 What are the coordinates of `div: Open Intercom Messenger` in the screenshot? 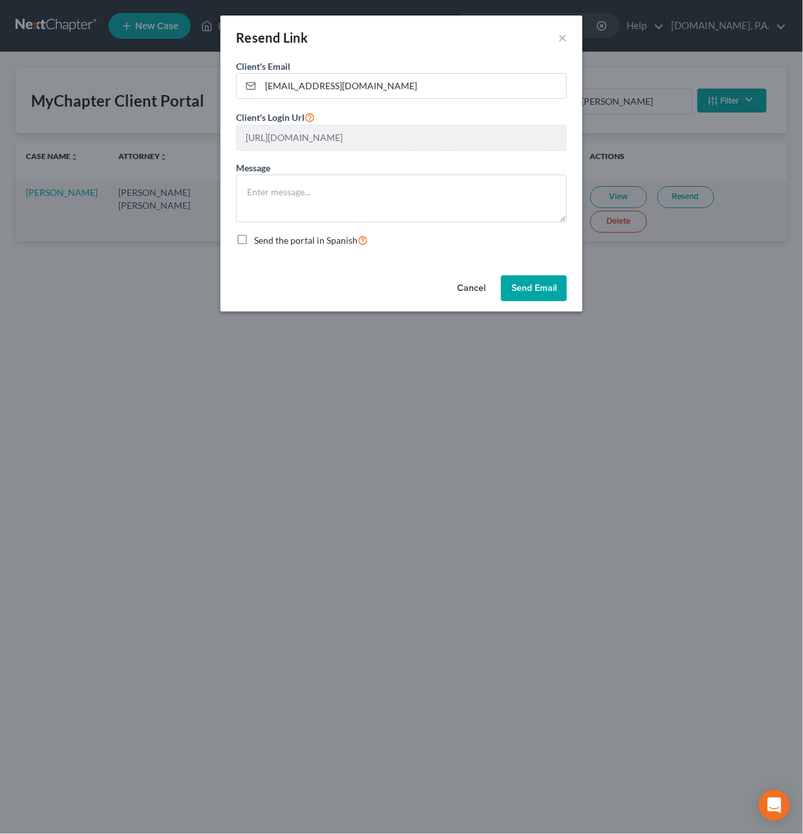 It's located at (775, 806).